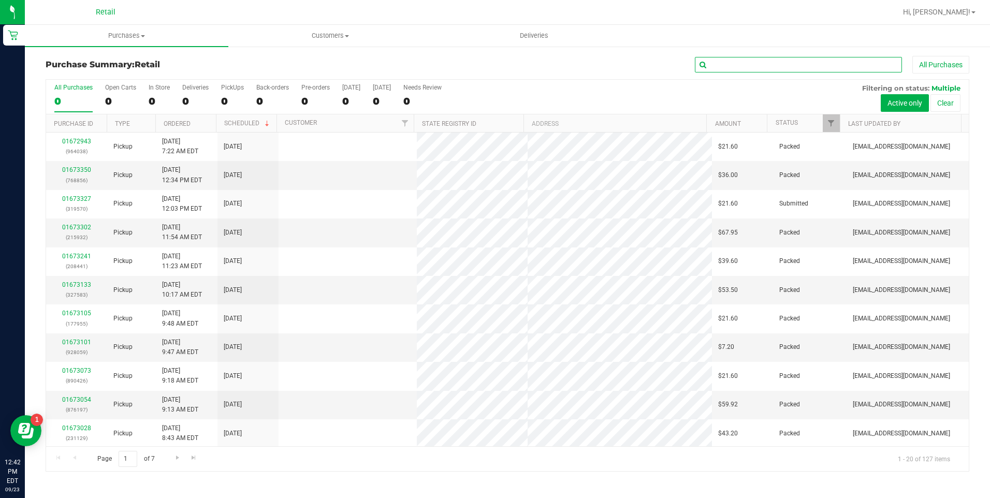 Image resolution: width=990 pixels, height=498 pixels. I want to click on div: In Store, so click(159, 88).